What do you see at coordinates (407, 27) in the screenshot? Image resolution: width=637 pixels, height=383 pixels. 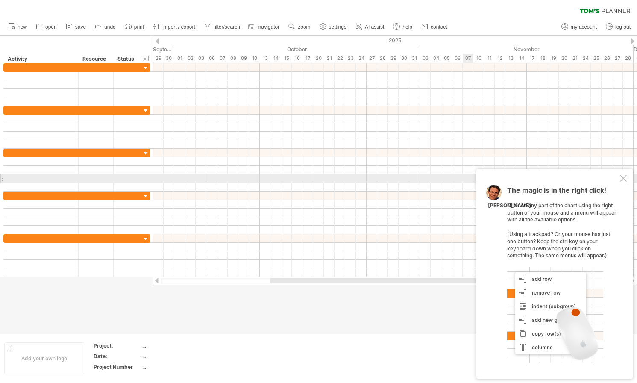 I see `span: help` at bounding box center [407, 27].